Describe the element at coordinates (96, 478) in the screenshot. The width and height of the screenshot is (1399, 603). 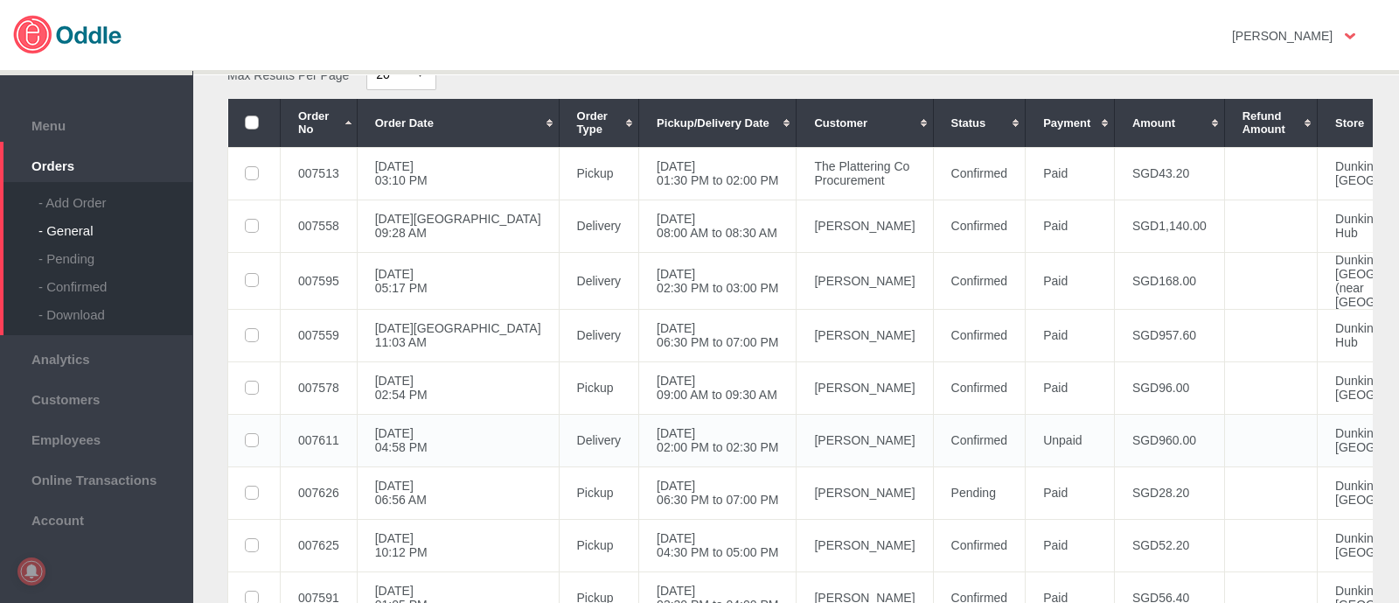
I see `span: Online Transactions` at that location.